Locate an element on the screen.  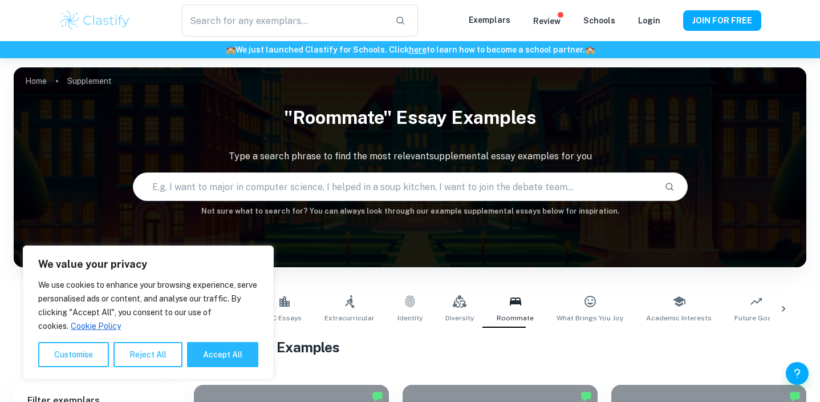
h6: We just launched Clastify for Schools. Click to learn how to become a school partner. is located at coordinates (410, 50).